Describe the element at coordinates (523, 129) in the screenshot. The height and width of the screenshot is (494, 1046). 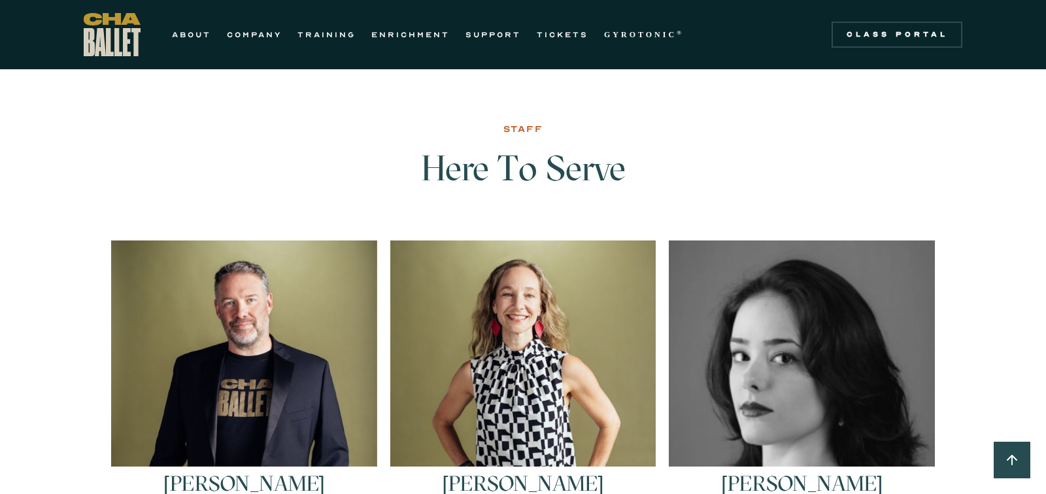
I see `div: STAFF` at that location.